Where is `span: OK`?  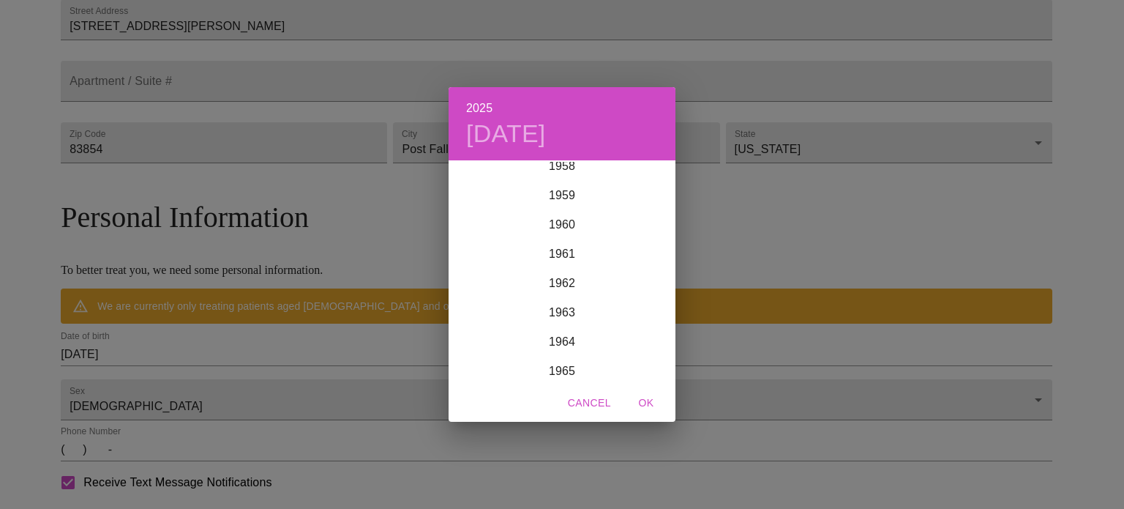 span: OK is located at coordinates (646, 403).